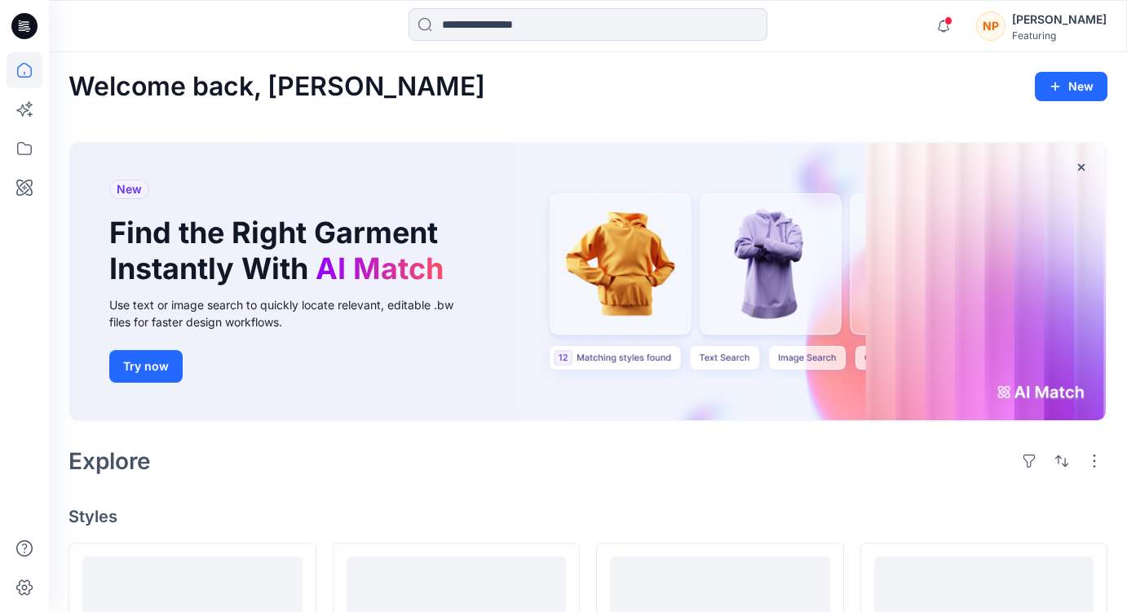 This screenshot has height=612, width=1127. Describe the element at coordinates (146, 366) in the screenshot. I see `a: Try now` at that location.